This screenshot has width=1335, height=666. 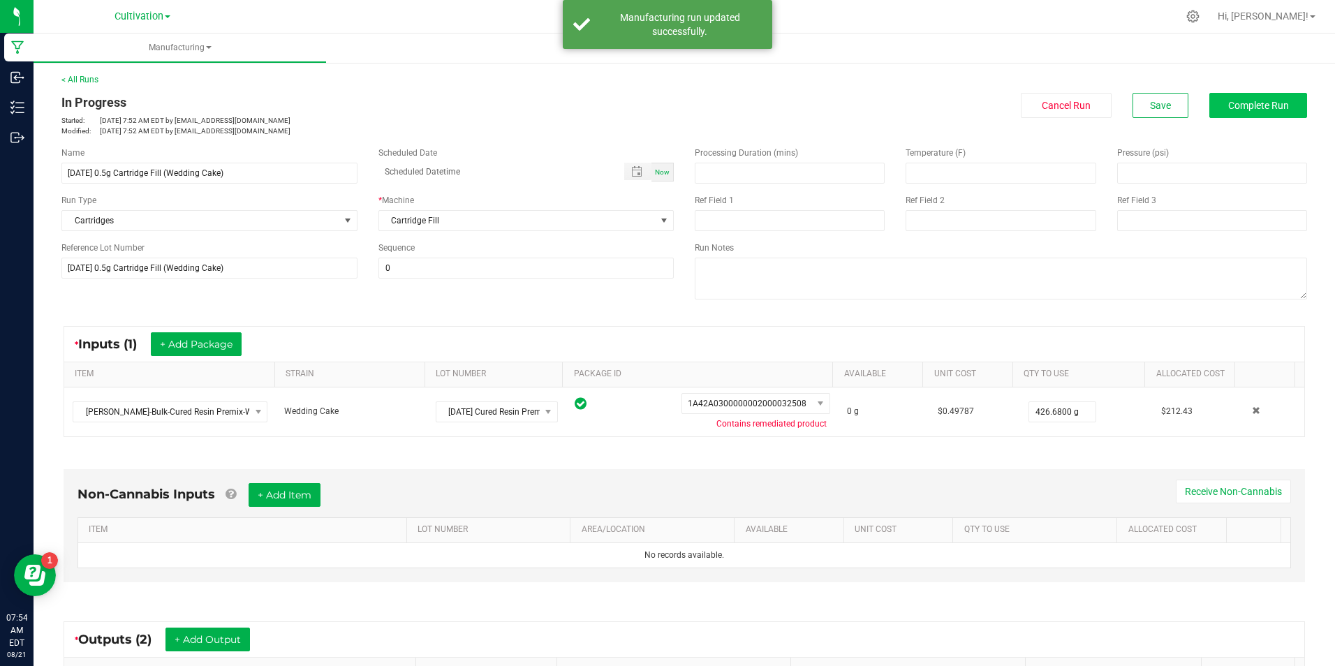 What do you see at coordinates (714, 200) in the screenshot?
I see `span: Ref Field 1` at bounding box center [714, 200].